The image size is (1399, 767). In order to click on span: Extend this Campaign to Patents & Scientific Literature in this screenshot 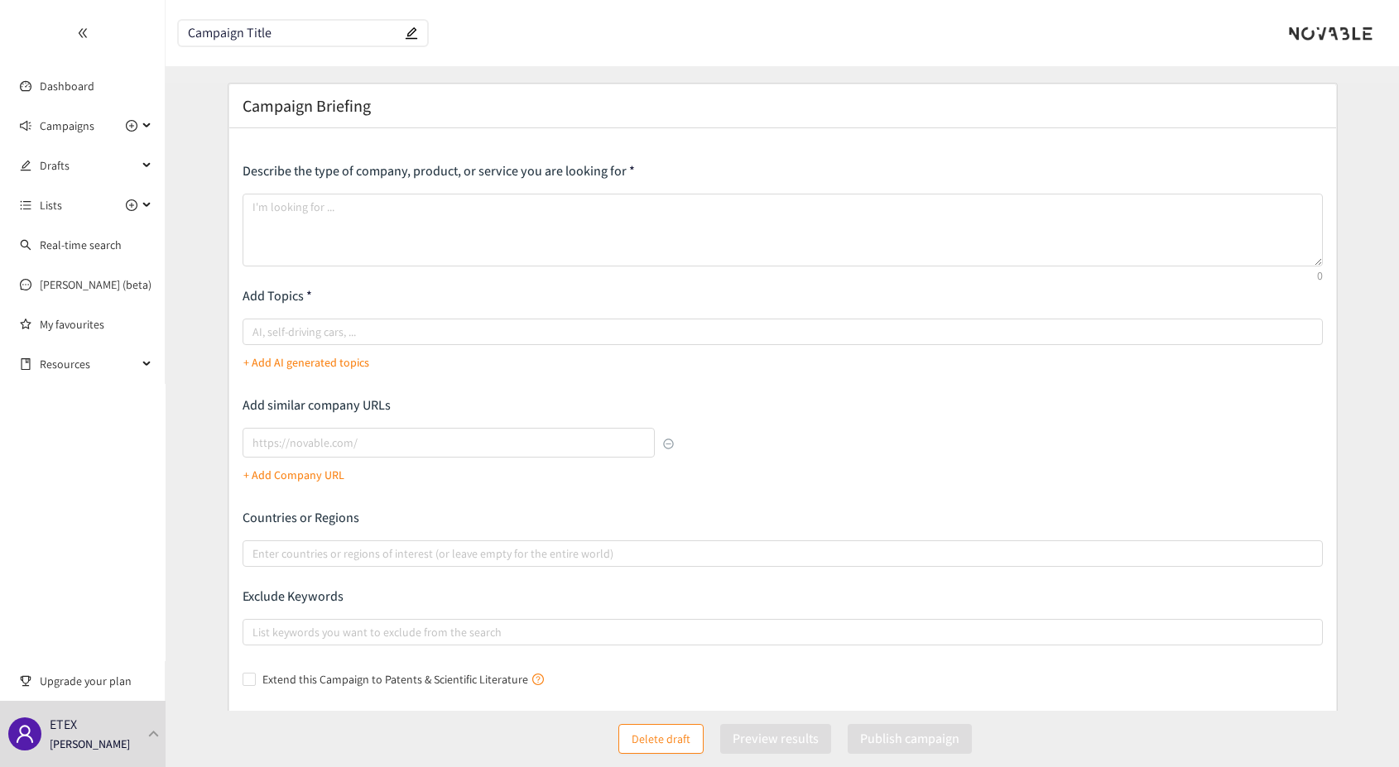, I will do `click(403, 679)`.